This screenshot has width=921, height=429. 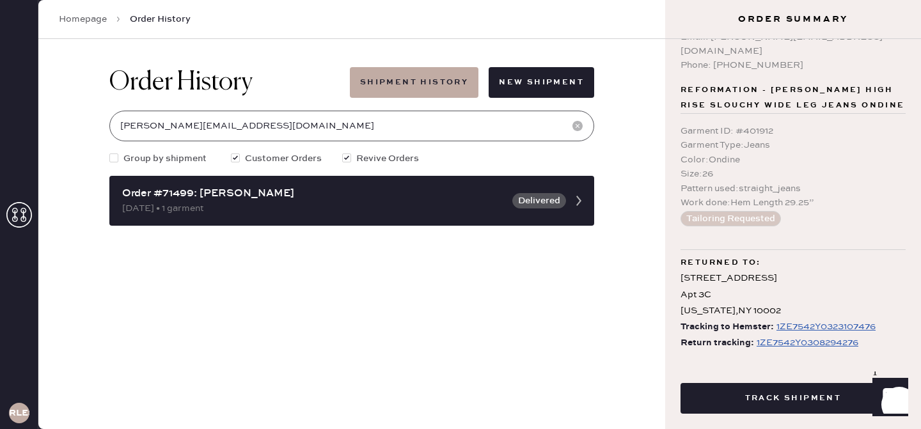 I want to click on span: Order History, so click(x=160, y=19).